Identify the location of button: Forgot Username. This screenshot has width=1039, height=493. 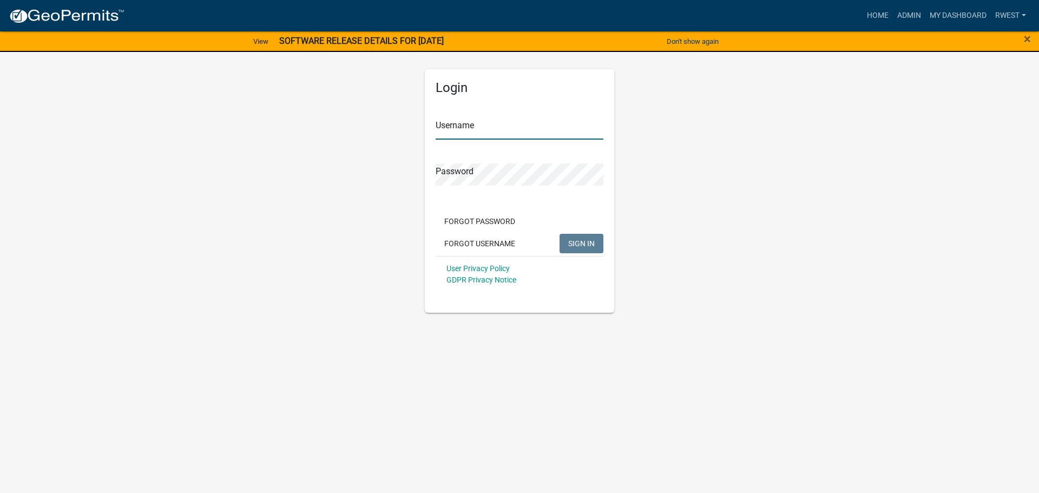
(479, 243).